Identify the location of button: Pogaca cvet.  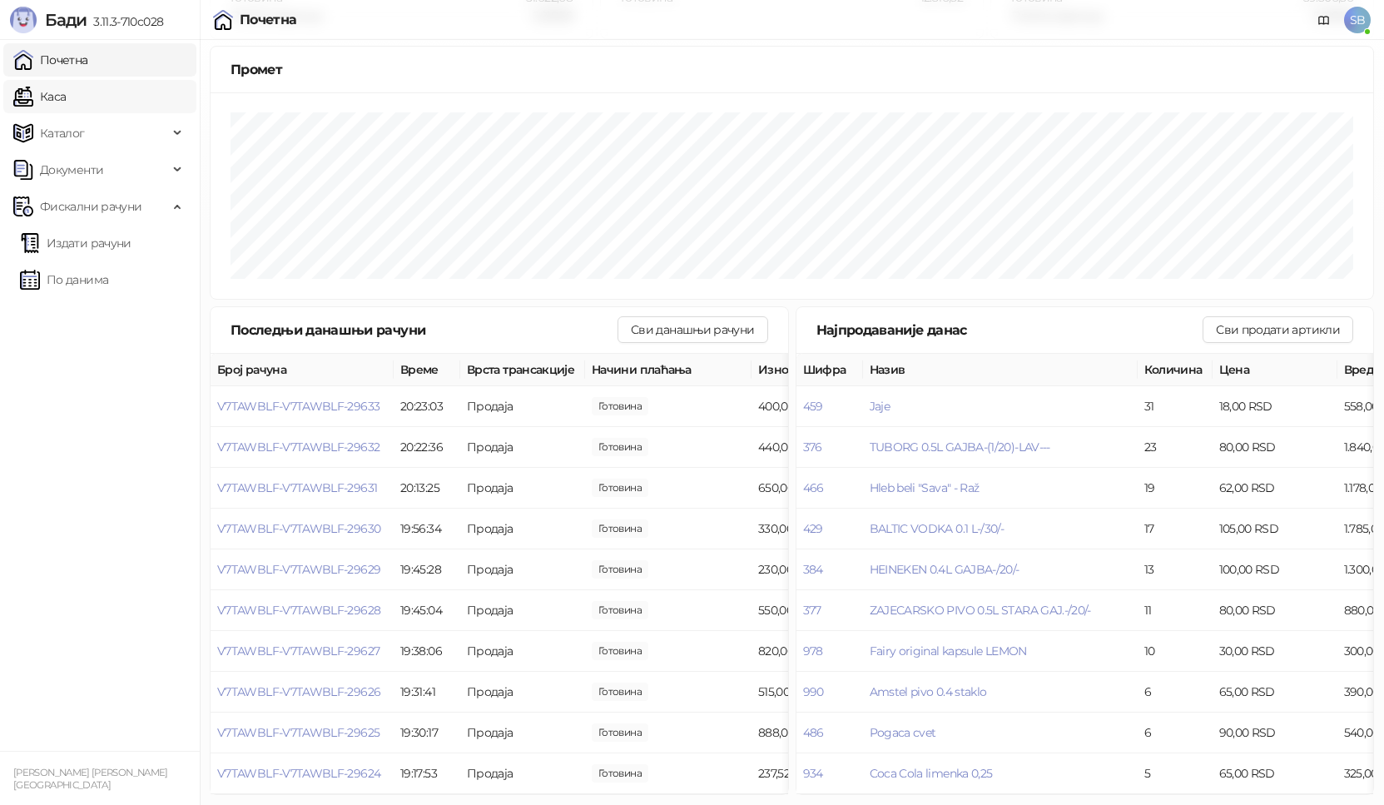
(903, 732).